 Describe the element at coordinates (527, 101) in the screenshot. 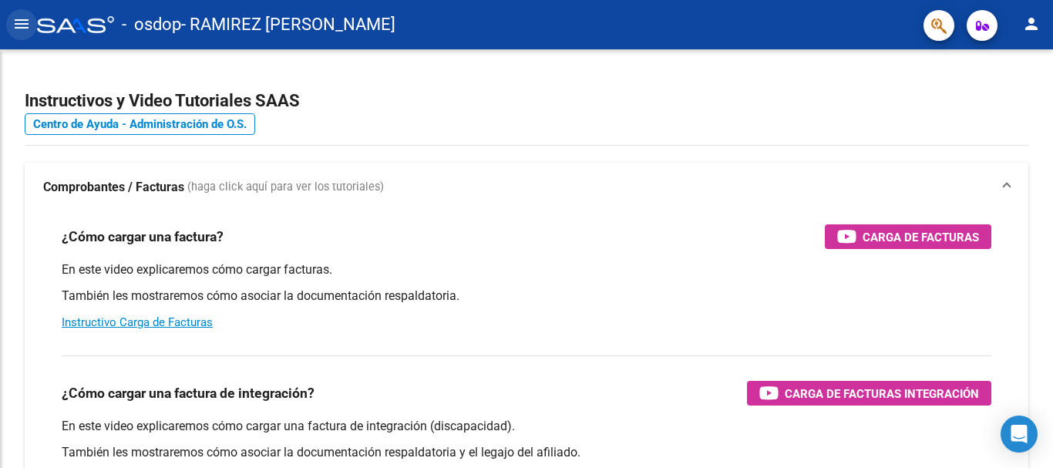

I see `h2: Instructivos y Video Tutoriales SAAS` at that location.